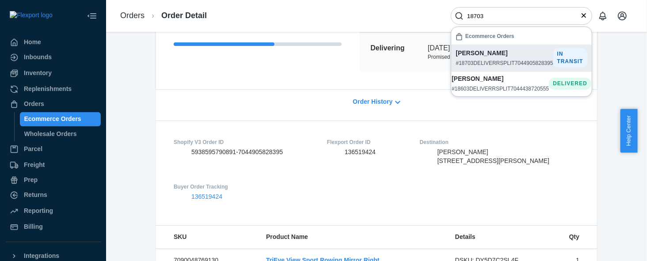 The height and width of the screenshot is (261, 647). Describe the element at coordinates (50, 134) in the screenshot. I see `div: Wholesale Orders` at that location.